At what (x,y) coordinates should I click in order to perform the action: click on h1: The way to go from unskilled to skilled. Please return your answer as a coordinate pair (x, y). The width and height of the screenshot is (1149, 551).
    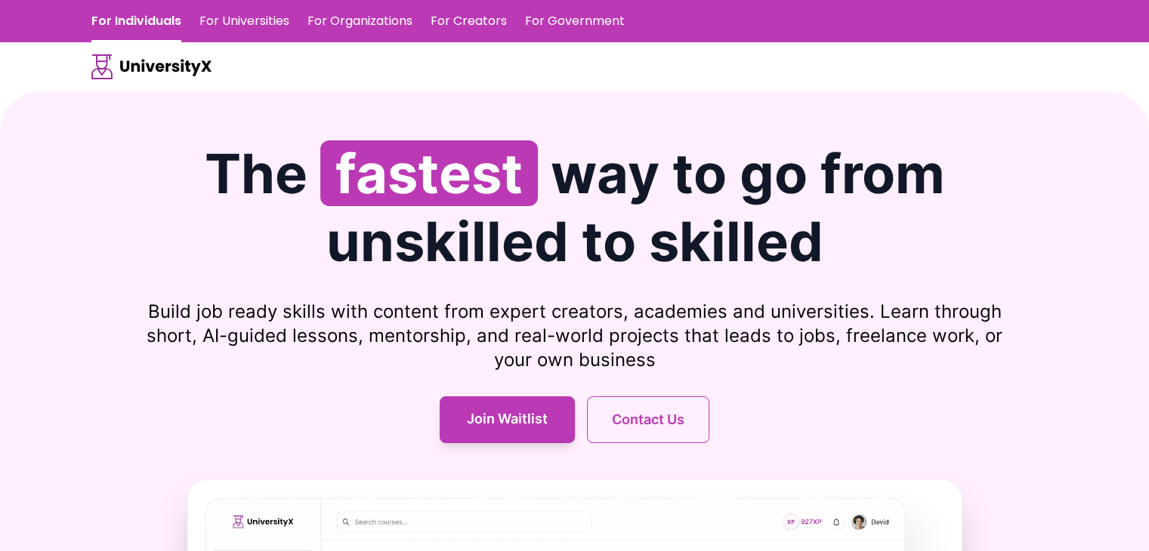
    Looking at the image, I should click on (575, 208).